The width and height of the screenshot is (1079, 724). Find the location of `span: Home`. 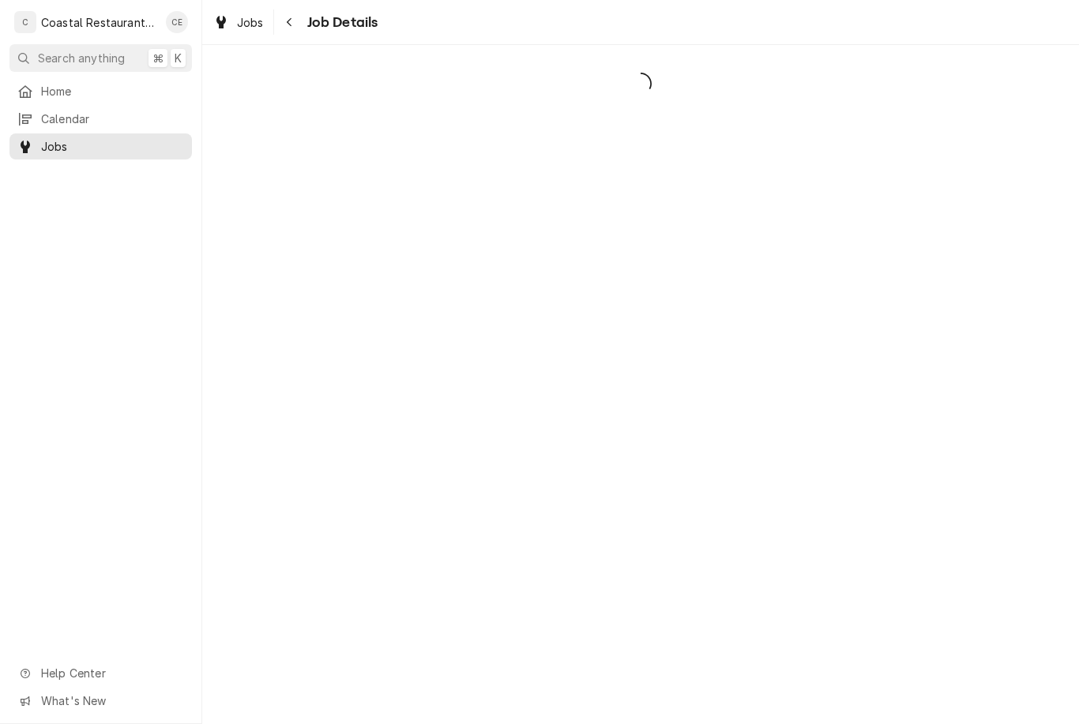

span: Home is located at coordinates (112, 91).